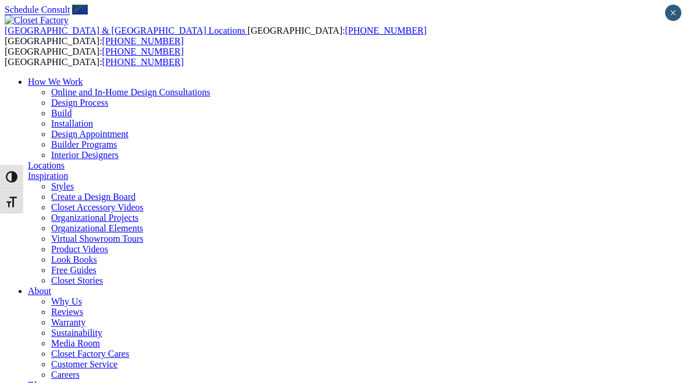  I want to click on a: Locations, so click(46, 165).